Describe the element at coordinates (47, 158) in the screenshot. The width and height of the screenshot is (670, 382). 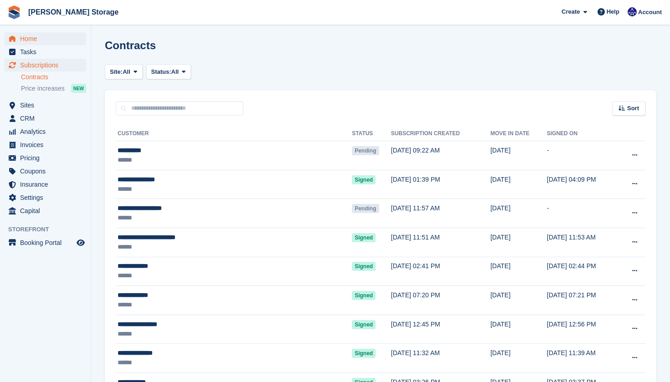
I see `span: Pricing` at that location.